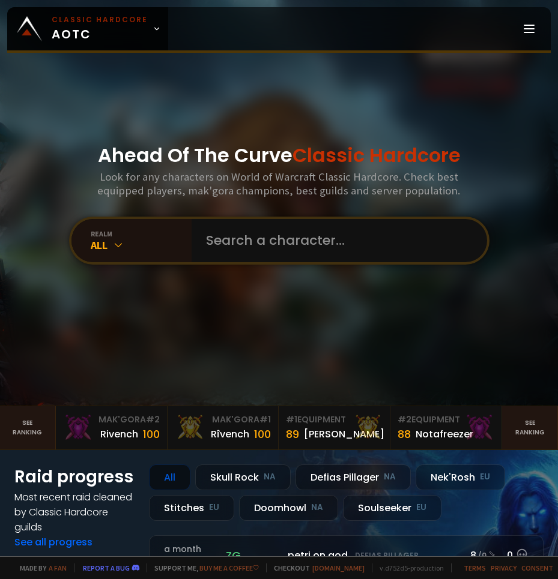 The height and width of the screenshot is (579, 558). Describe the element at coordinates (353, 477) in the screenshot. I see `div: Defias Pillager` at that location.